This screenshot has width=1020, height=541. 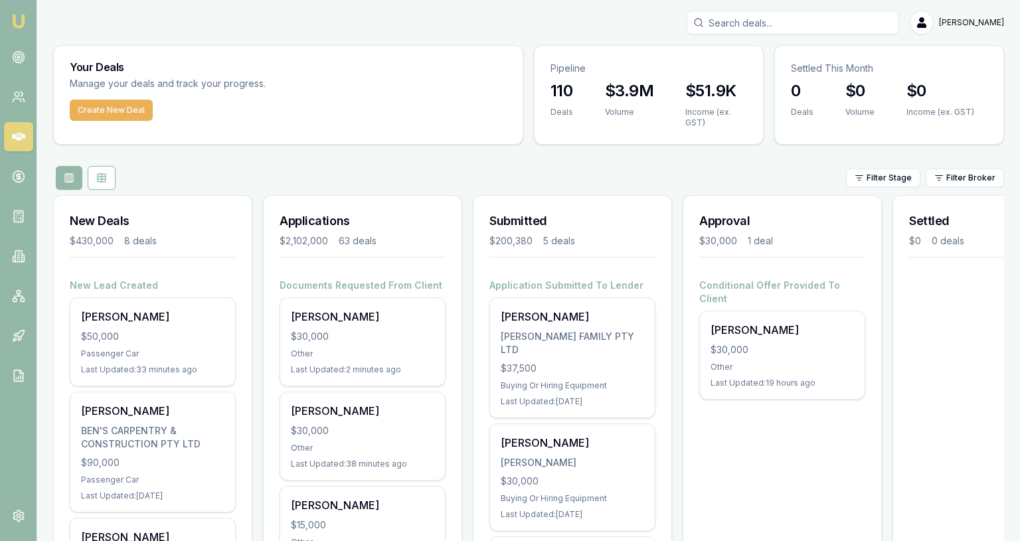 What do you see at coordinates (511, 241) in the screenshot?
I see `div: $200,380` at bounding box center [511, 241].